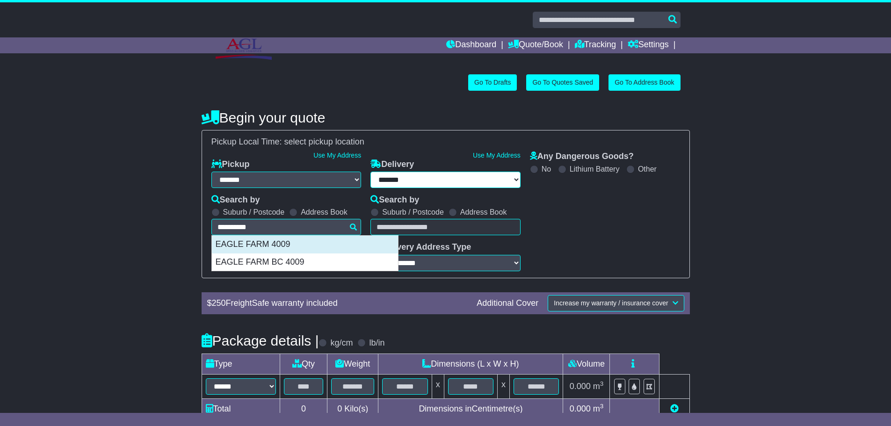 The image size is (891, 426). Describe the element at coordinates (611, 303) in the screenshot. I see `span: Increase my warranty / insurance cover` at that location.